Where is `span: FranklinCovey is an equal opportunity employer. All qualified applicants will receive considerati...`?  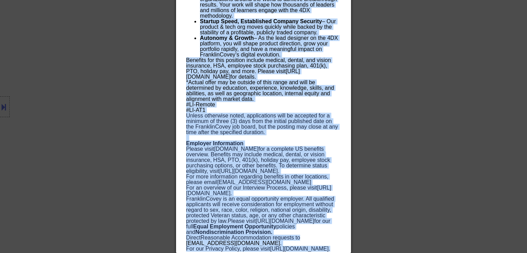
span: FranklinCovey is an equal opportunity employer. All qualified applicants will receive considerati... is located at coordinates (260, 210).